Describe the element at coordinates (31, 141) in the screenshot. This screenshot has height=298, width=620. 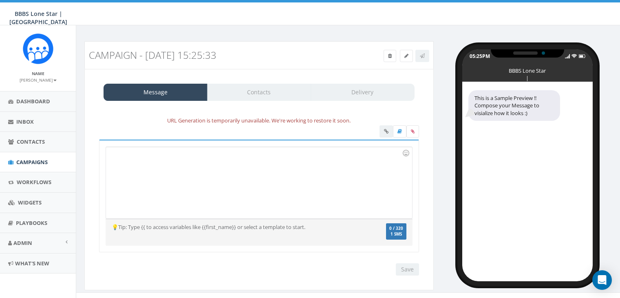
I see `span: Contacts` at that location.